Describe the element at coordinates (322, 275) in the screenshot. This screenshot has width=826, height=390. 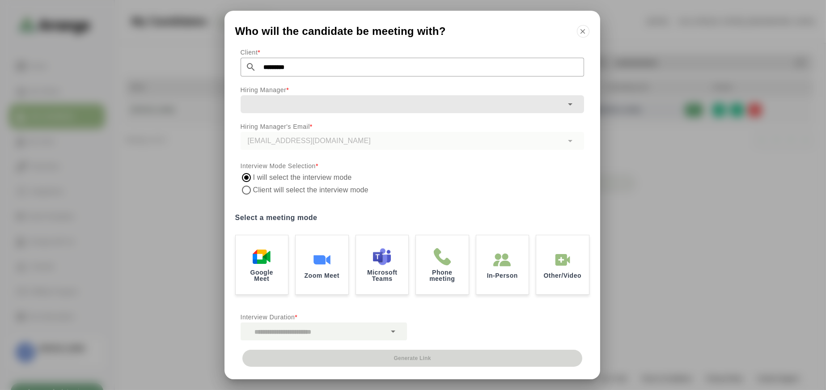
I see `p: Zoom Meet` at that location.